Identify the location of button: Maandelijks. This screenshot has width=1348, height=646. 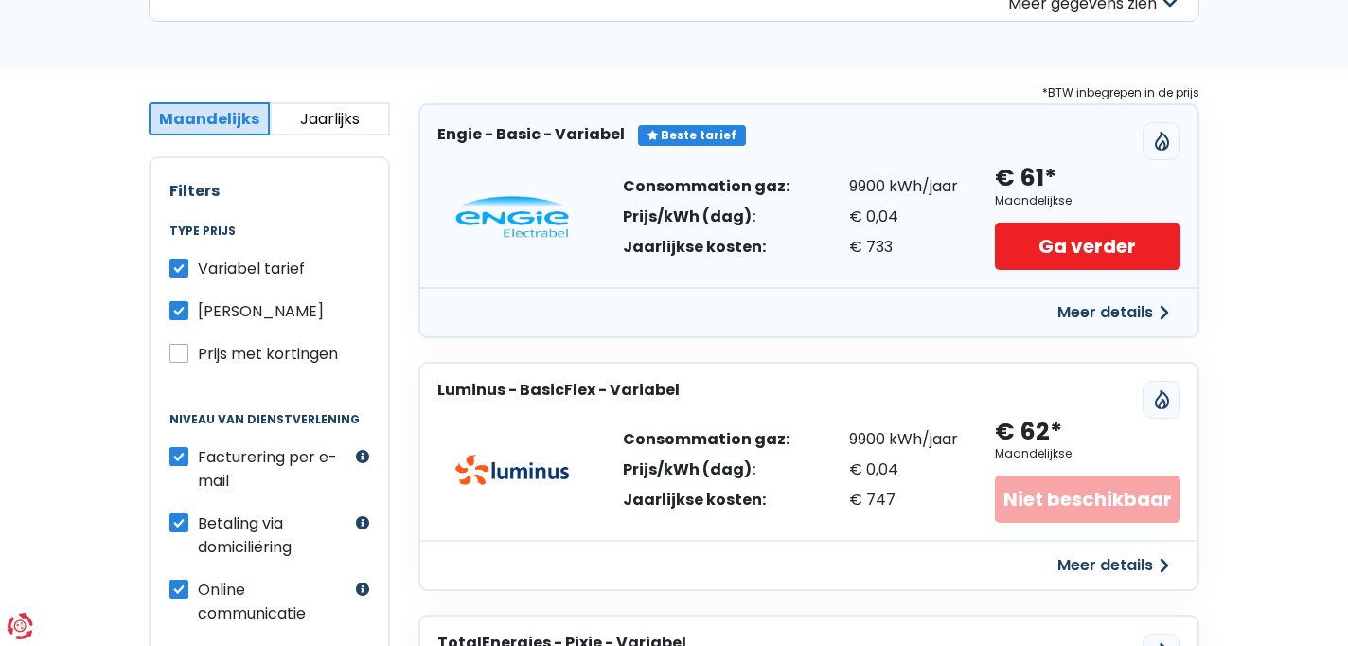
(209, 118).